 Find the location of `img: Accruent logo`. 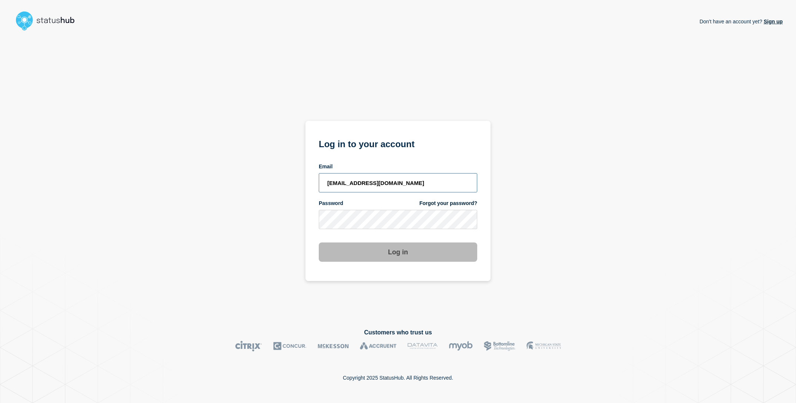

img: Accruent logo is located at coordinates (378, 346).